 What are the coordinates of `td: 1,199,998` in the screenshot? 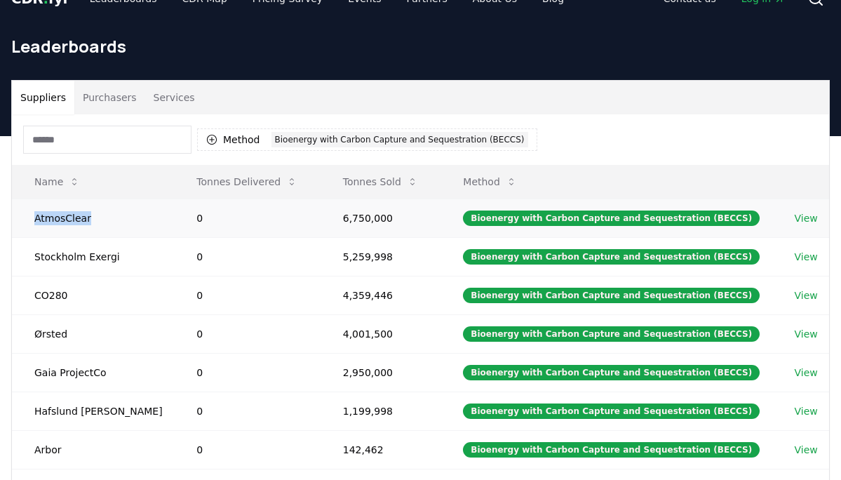 It's located at (381, 410).